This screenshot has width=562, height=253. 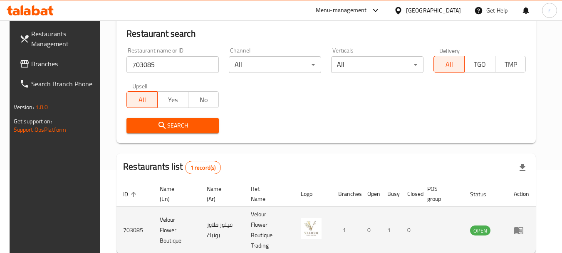 I want to click on span: Version:, so click(x=24, y=107).